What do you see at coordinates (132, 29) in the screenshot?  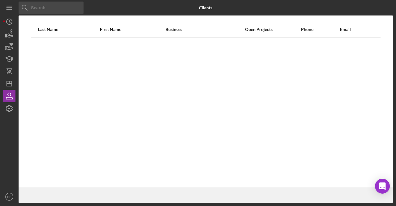 I see `div: First Name` at bounding box center [132, 29].